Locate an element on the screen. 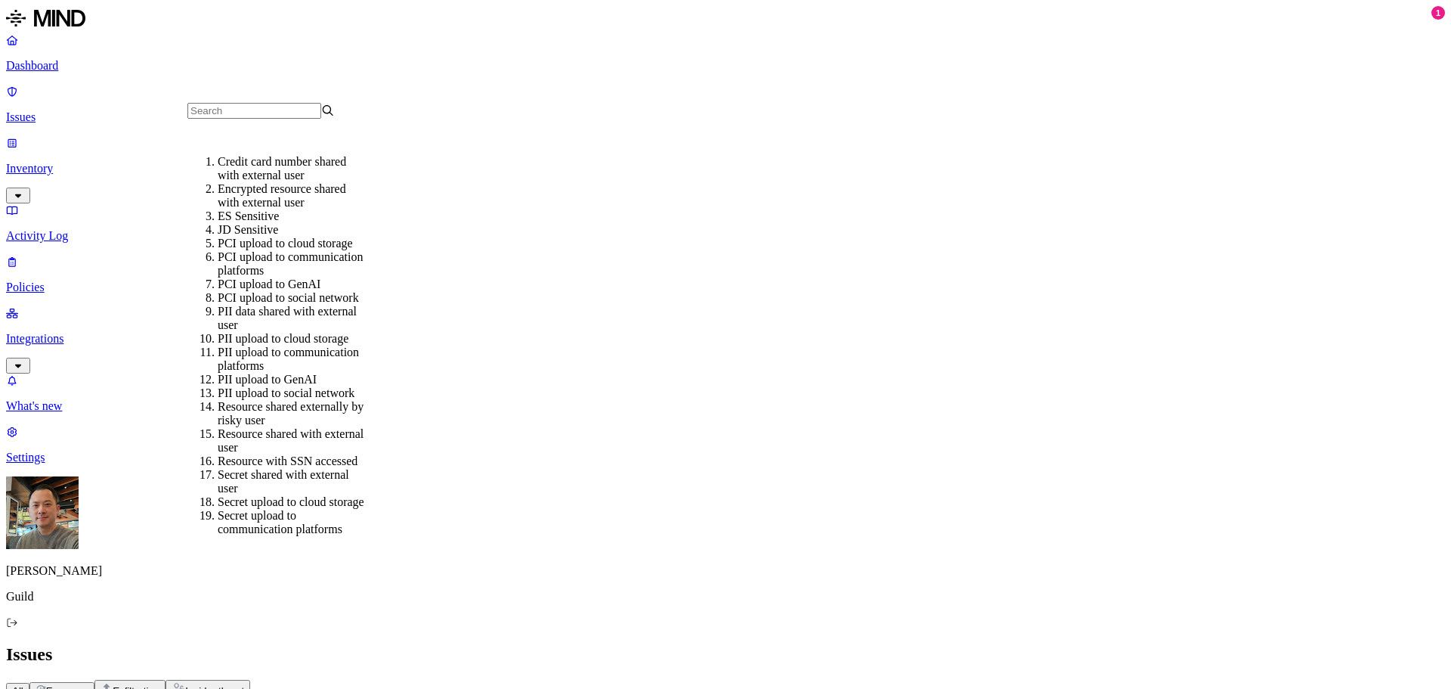 This screenshot has height=689, width=1451. div: PII upload to communication platforms is located at coordinates (291, 359).